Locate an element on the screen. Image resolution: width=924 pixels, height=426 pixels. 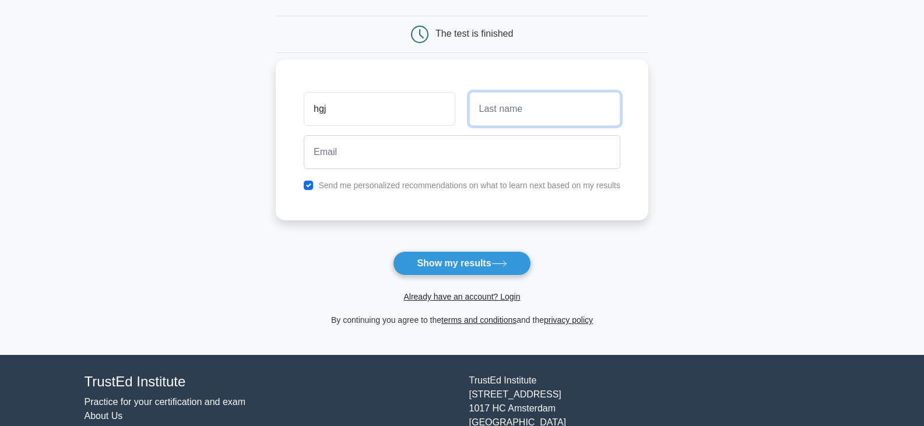
a: terms and conditions is located at coordinates (479, 320).